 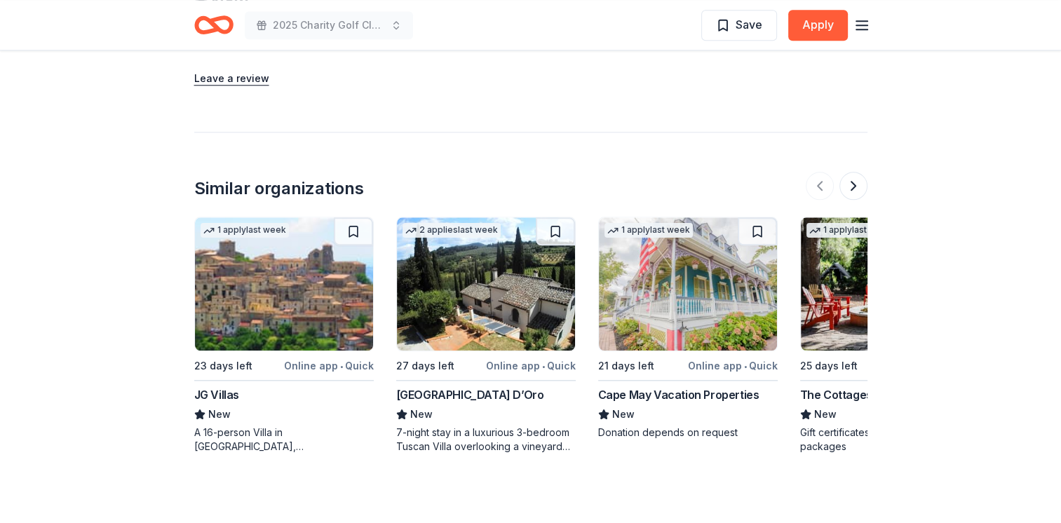 What do you see at coordinates (284, 284) in the screenshot?
I see `img: Image for JG Villas` at bounding box center [284, 284].